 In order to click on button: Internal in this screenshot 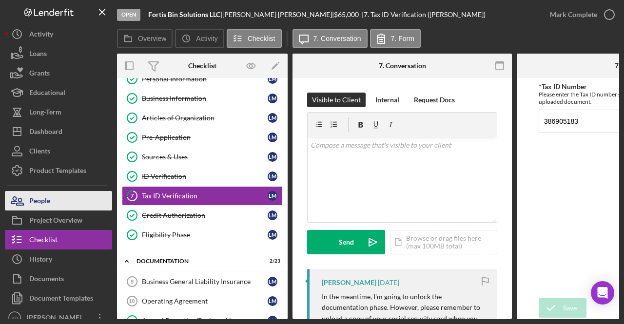, I will do `click(387, 100)`.